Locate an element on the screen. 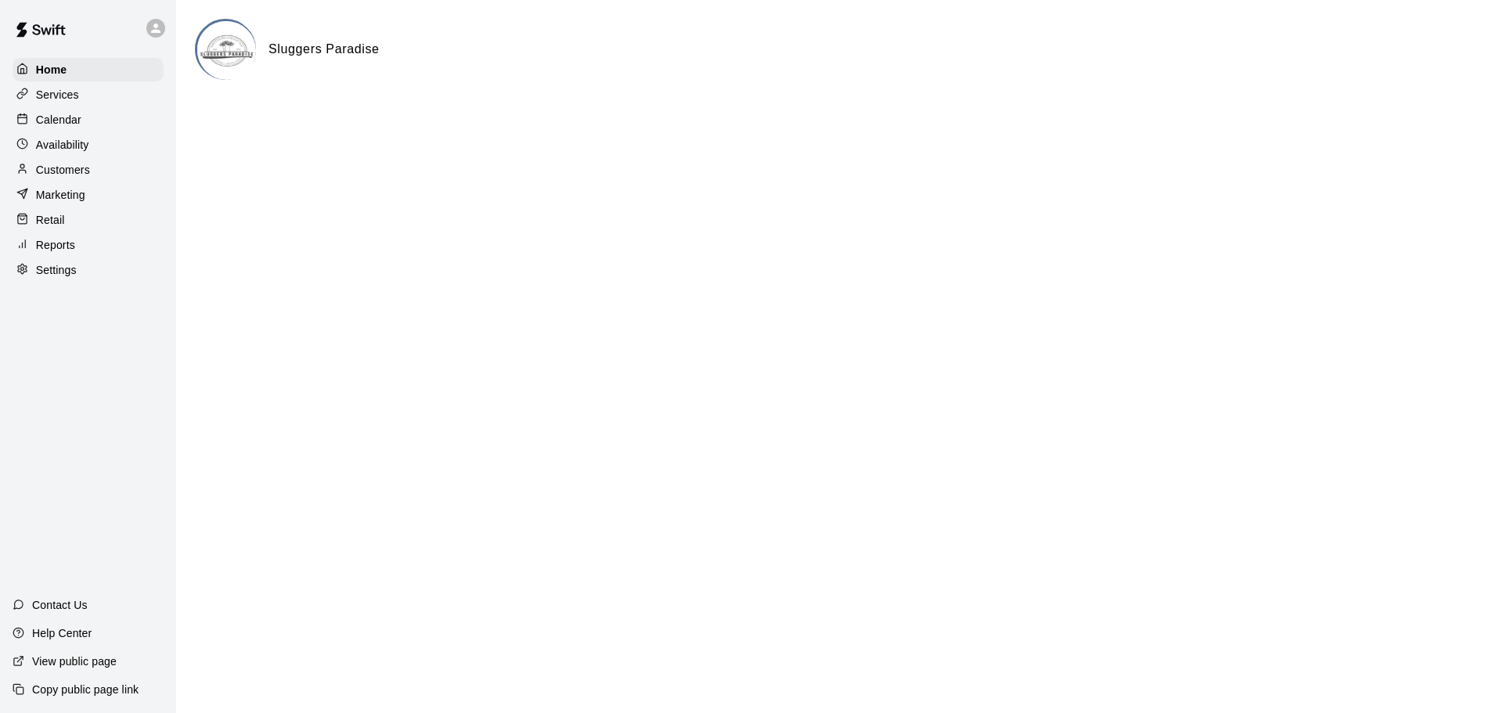 Image resolution: width=1503 pixels, height=713 pixels. a: Reports is located at coordinates (88, 245).